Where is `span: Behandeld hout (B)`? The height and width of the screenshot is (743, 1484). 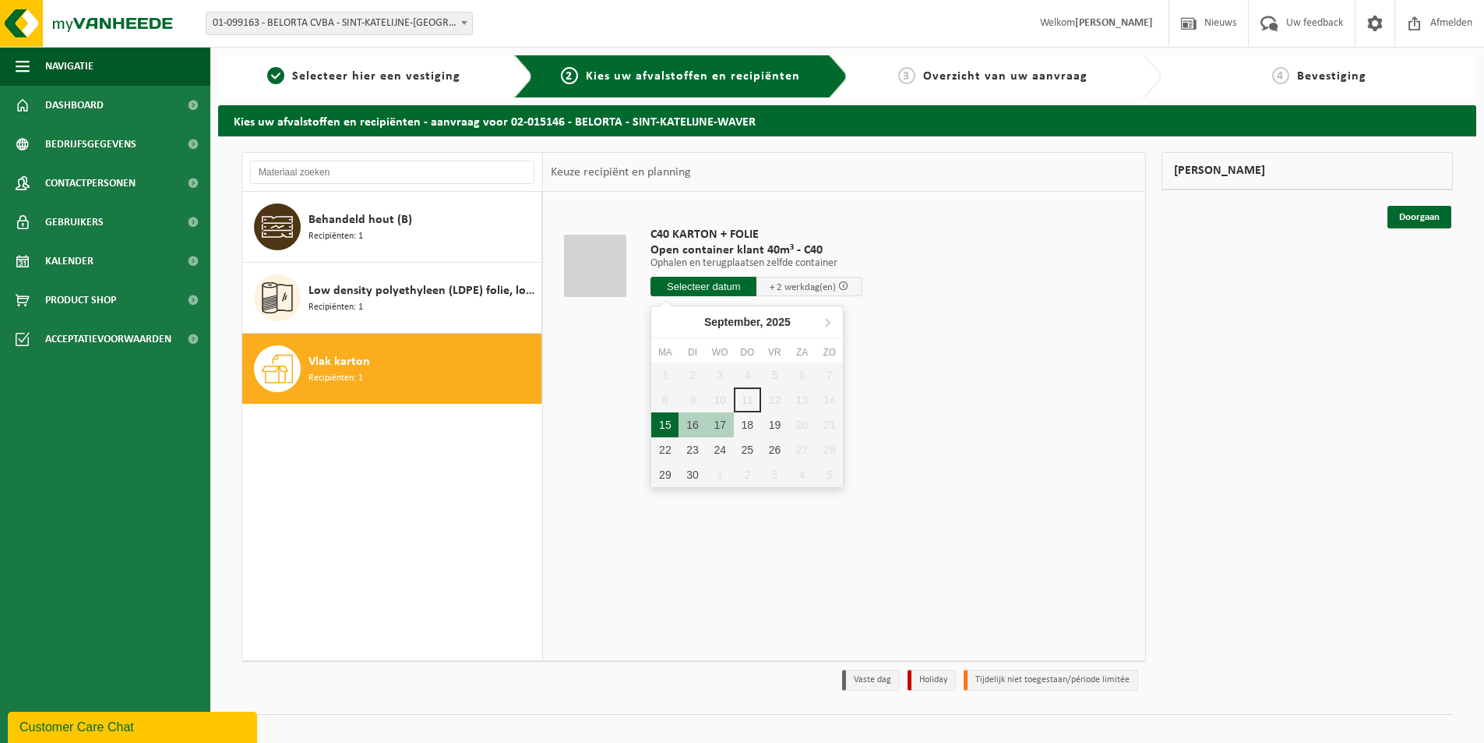
span: Behandeld hout (B) is located at coordinates (360, 220).